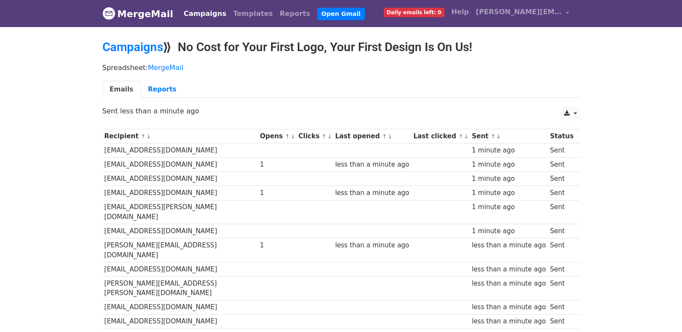  What do you see at coordinates (180, 136) in the screenshot?
I see `th: Recipient` at bounding box center [180, 136].